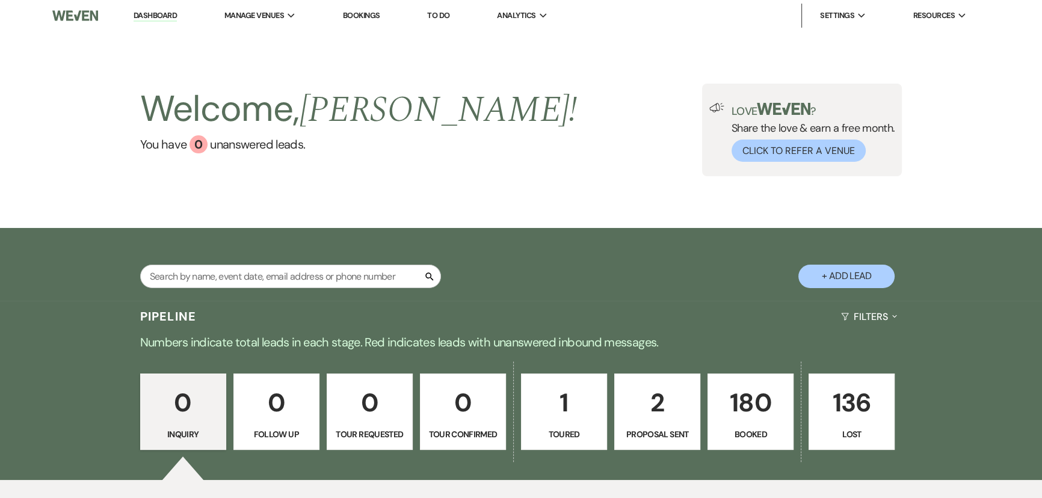 This screenshot has width=1042, height=498. I want to click on img: weven-logo-green.svg, so click(783, 109).